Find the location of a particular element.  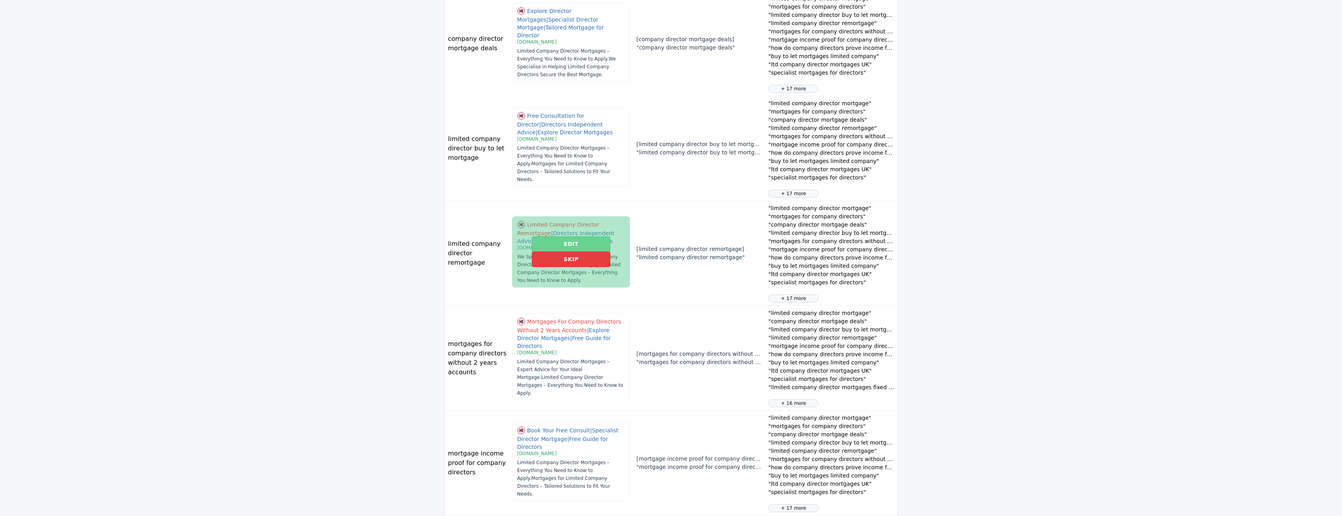

p: [mortgages for company directors without 2 years accounts] is located at coordinates (699, 354).